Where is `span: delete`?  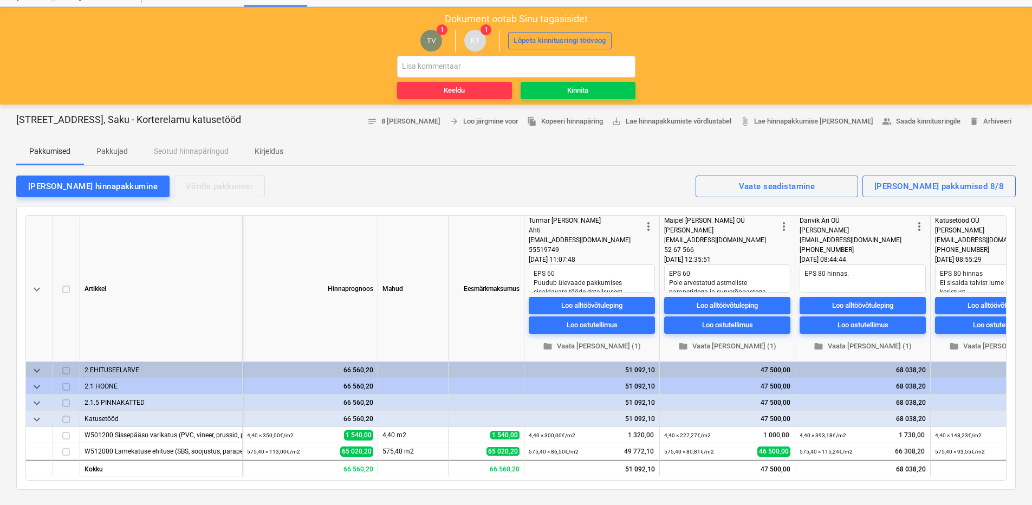
span: delete is located at coordinates (974, 121).